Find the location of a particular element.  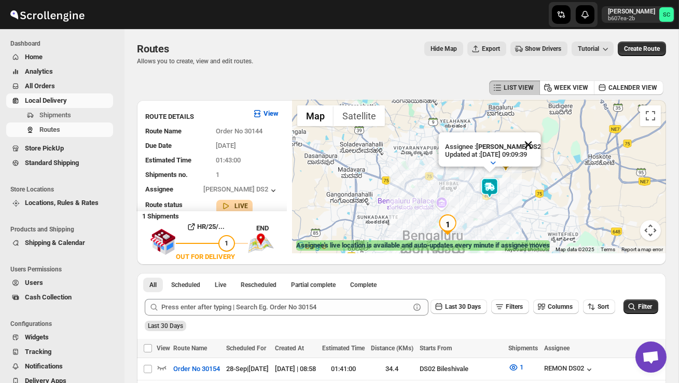

span: Last 30 Days is located at coordinates (165, 326).